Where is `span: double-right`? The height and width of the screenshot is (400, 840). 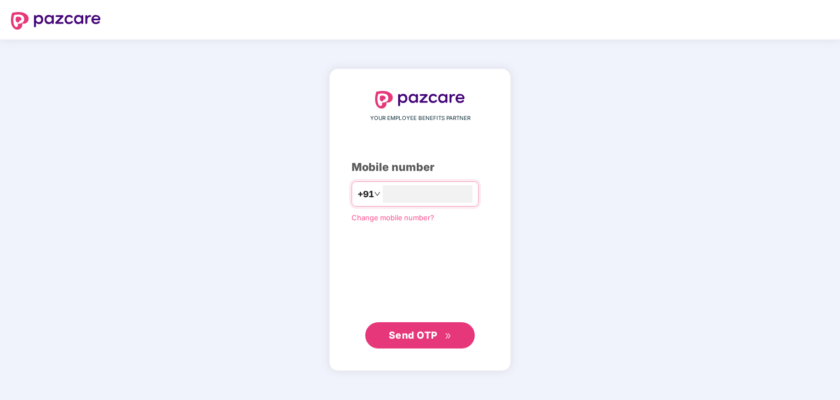 span: double-right is located at coordinates (448, 336).